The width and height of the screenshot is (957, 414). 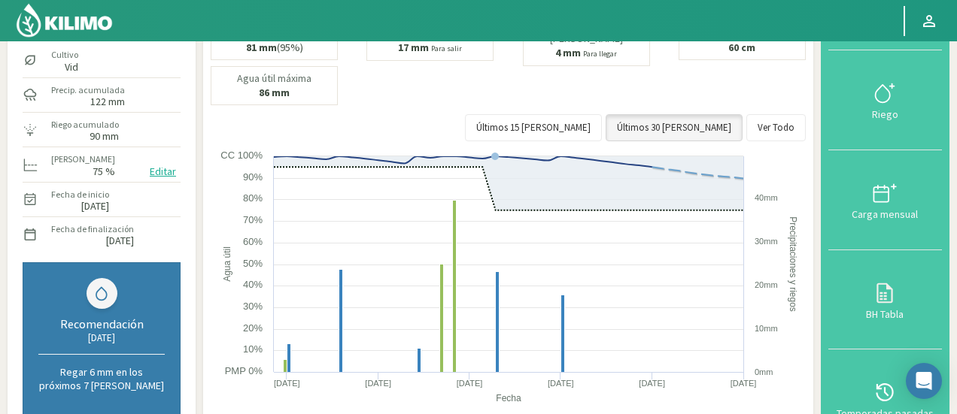 What do you see at coordinates (766, 198) in the screenshot?
I see `text: 40mm` at bounding box center [766, 198].